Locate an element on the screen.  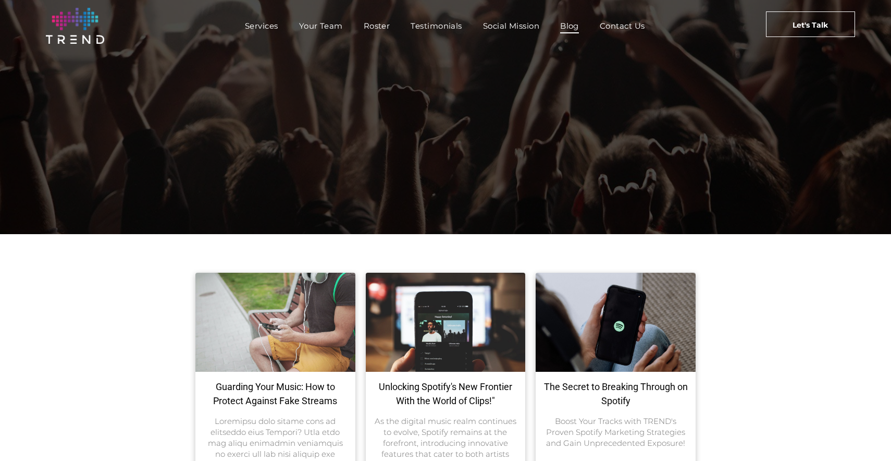
a: Social Mission is located at coordinates (511, 26).